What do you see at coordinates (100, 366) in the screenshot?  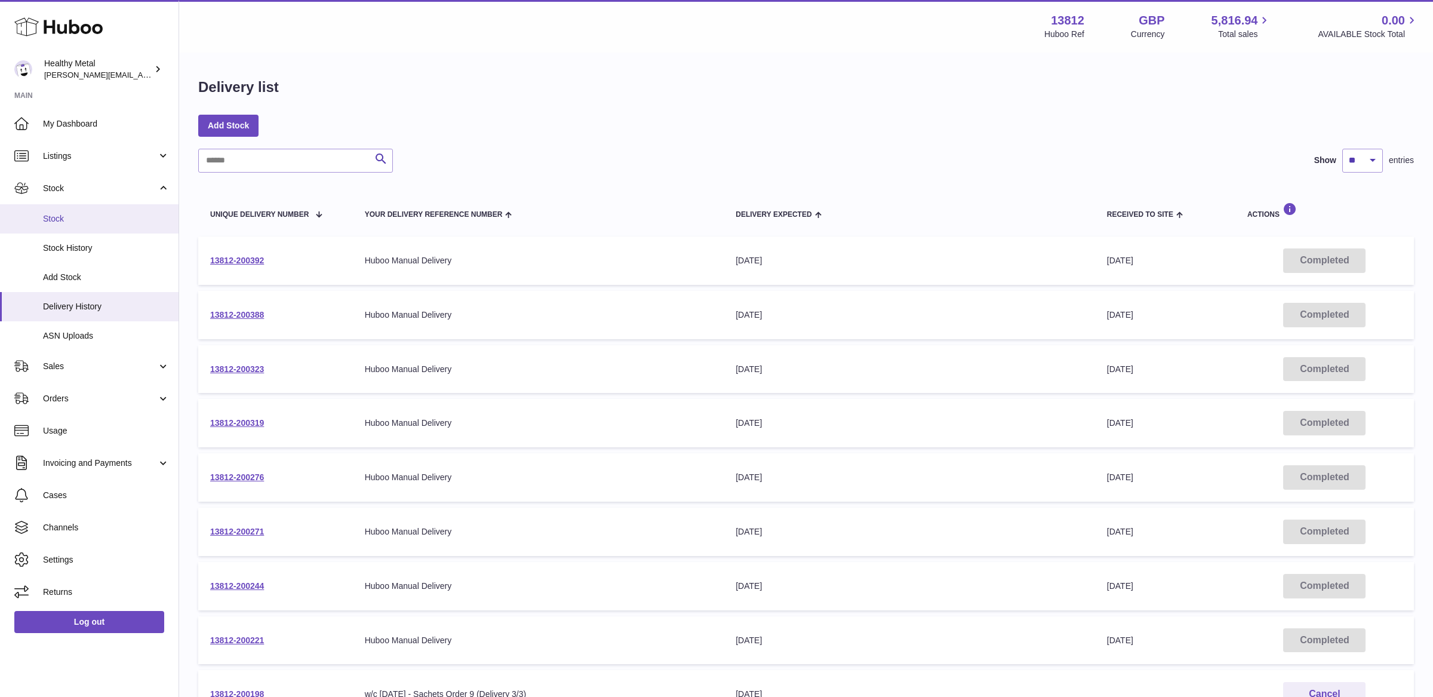 I see `span: Sales` at bounding box center [100, 366].